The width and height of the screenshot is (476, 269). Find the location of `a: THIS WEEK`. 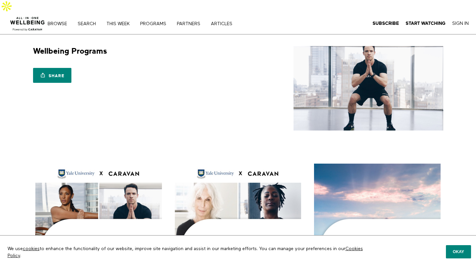

a: THIS WEEK is located at coordinates (120, 24).